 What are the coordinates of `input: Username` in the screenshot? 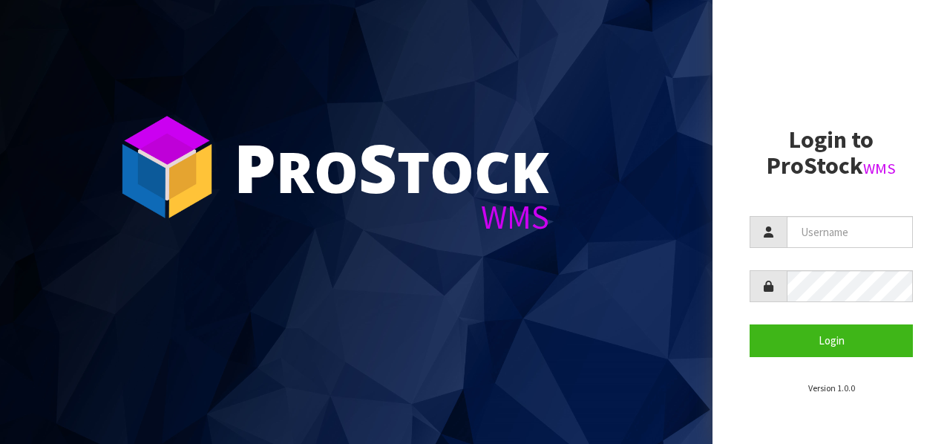 It's located at (850, 232).